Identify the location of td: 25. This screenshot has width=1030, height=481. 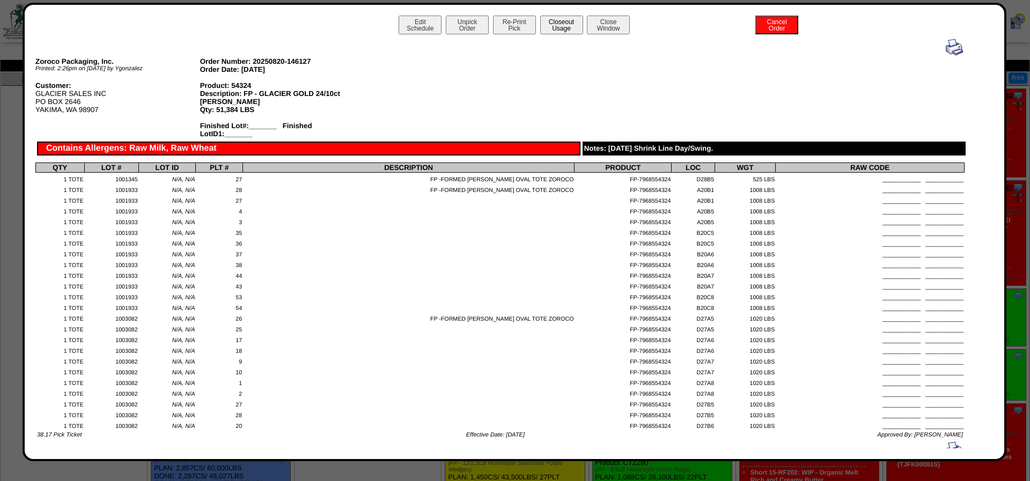
(219, 328).